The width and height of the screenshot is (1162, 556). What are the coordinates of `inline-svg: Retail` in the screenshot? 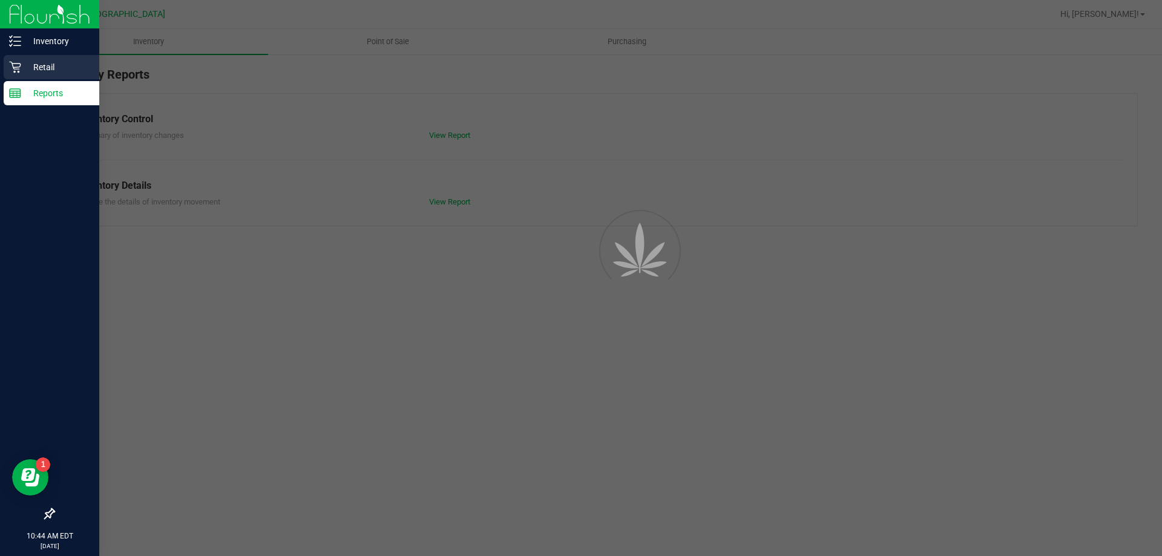 It's located at (15, 67).